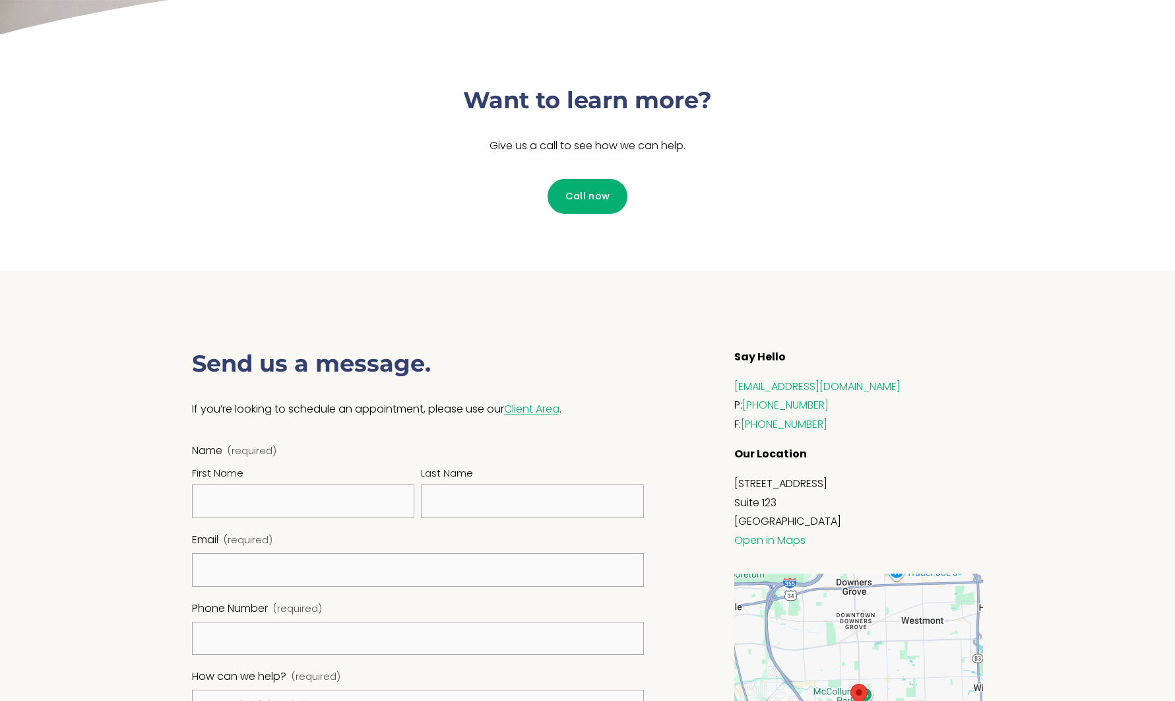  I want to click on strong: Our Location, so click(770, 455).